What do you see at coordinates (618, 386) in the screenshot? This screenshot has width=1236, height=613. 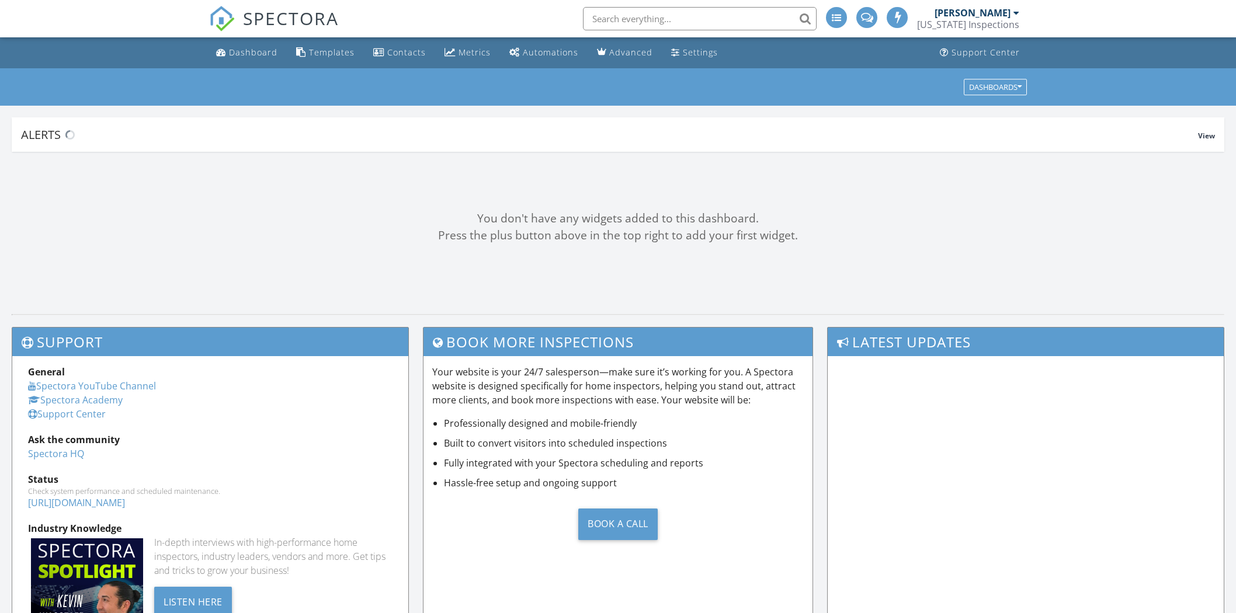 I see `p: Your website is your 24/7 salesperson—make sure it’s working for you. A Spectora website is desig...` at bounding box center [618, 386].